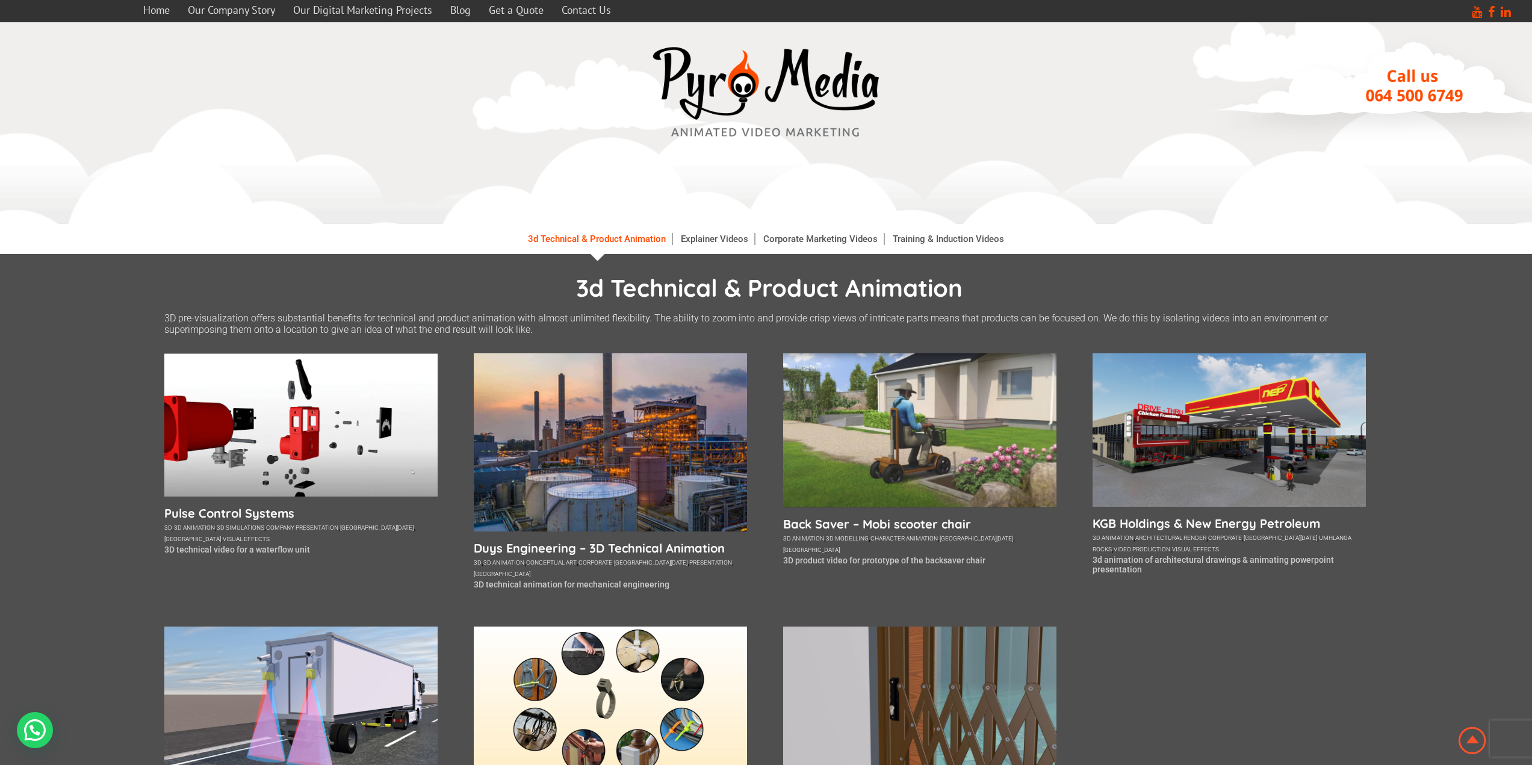 This screenshot has width=1532, height=765. I want to click on p: 3D product video for prototype of the backsaver chair, so click(920, 560).